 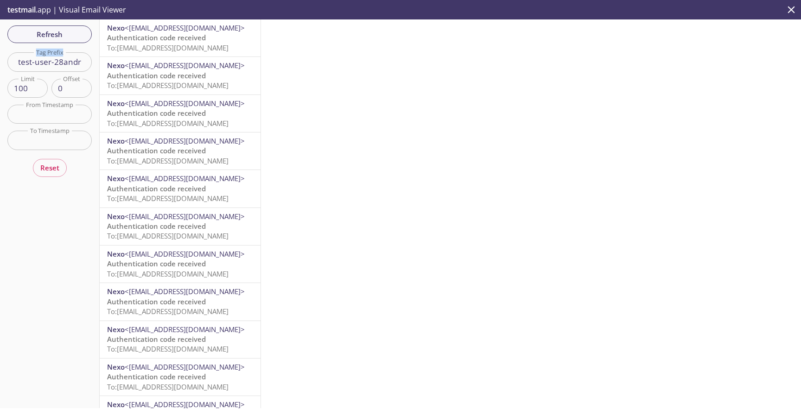 What do you see at coordinates (50, 168) in the screenshot?
I see `button: Reset` at bounding box center [50, 168].